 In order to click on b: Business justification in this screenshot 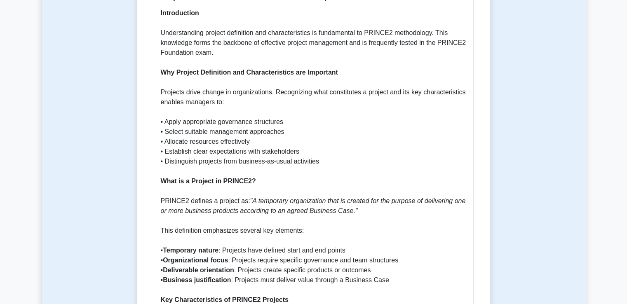, I will do `click(197, 280)`.